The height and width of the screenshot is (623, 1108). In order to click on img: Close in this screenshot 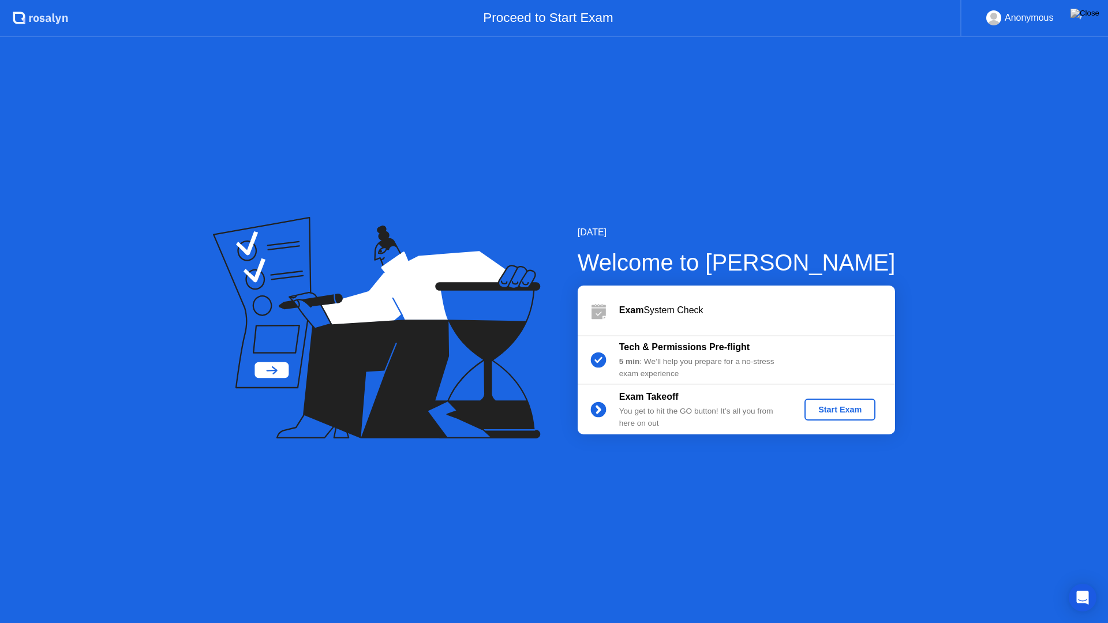, I will do `click(1085, 13)`.